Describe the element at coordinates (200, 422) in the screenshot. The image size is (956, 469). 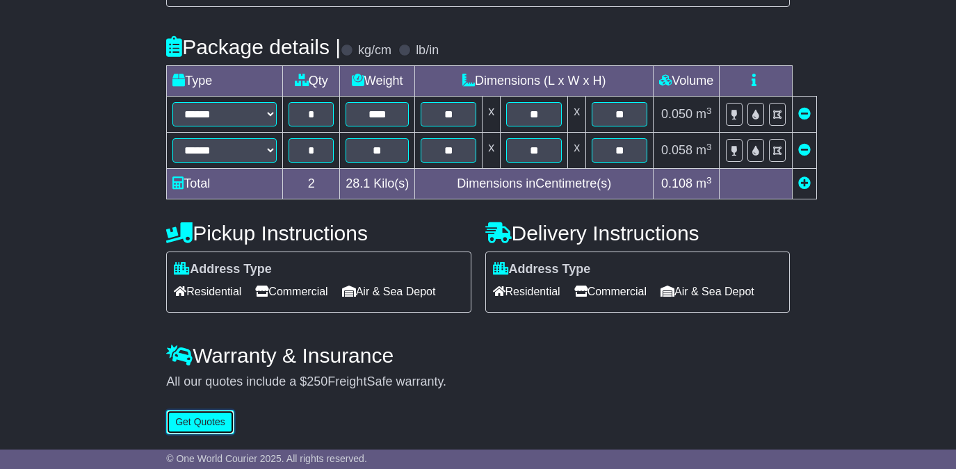
I see `button: Get Quotes` at that location.